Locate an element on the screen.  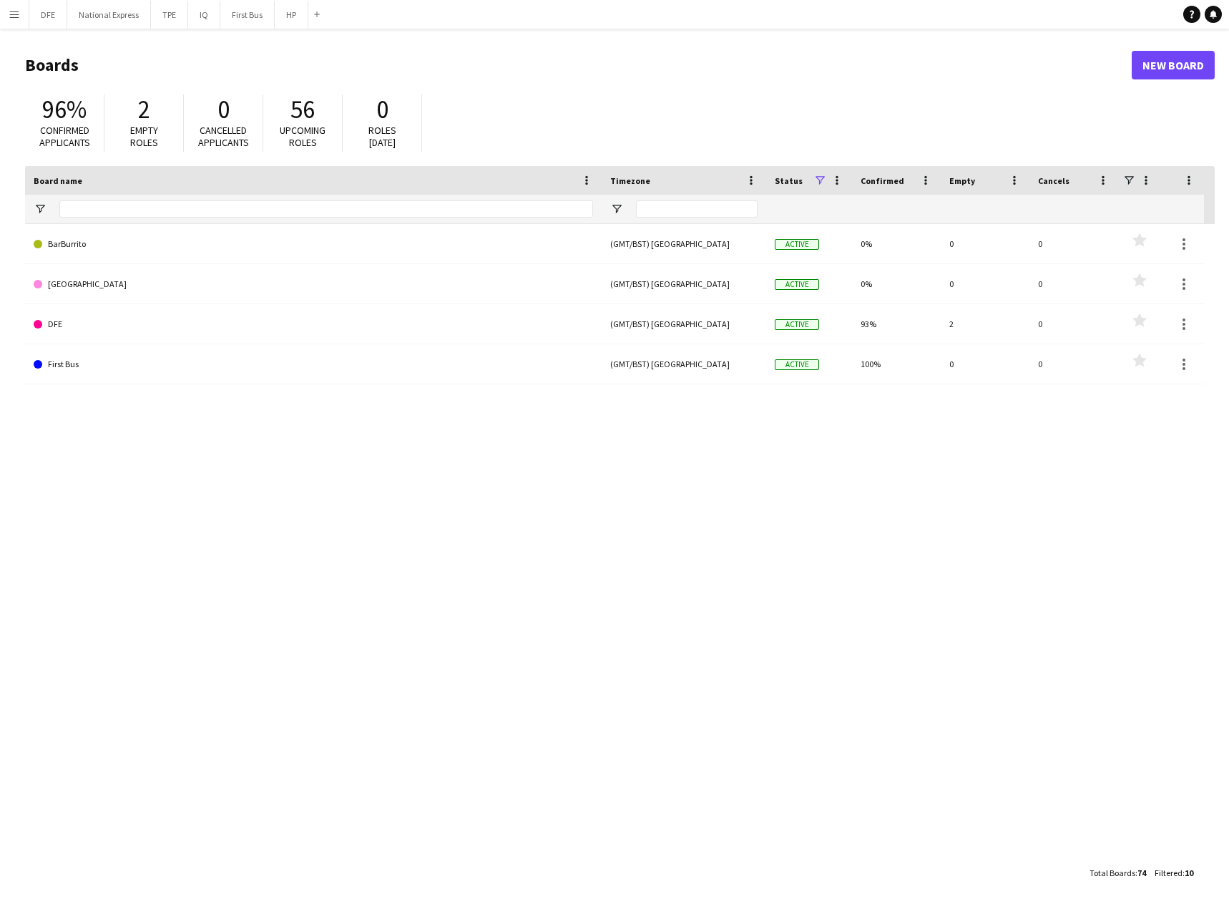
span: Timezone is located at coordinates (630, 180).